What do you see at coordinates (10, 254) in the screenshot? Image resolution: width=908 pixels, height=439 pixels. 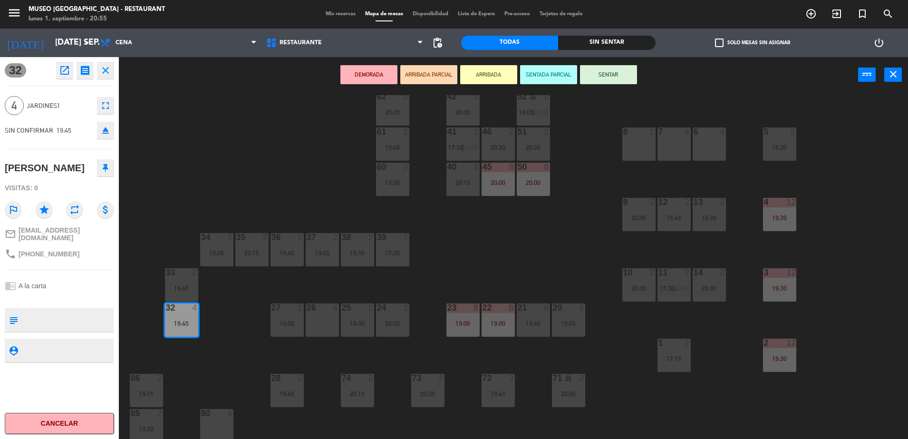 I see `i: phone` at bounding box center [10, 254].